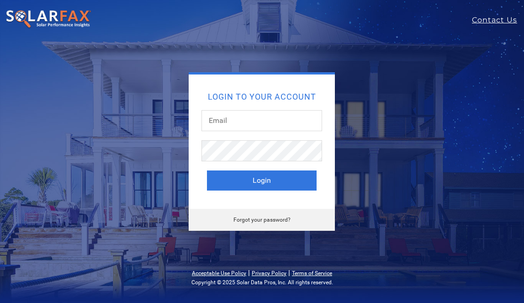  I want to click on input: Email, so click(262, 121).